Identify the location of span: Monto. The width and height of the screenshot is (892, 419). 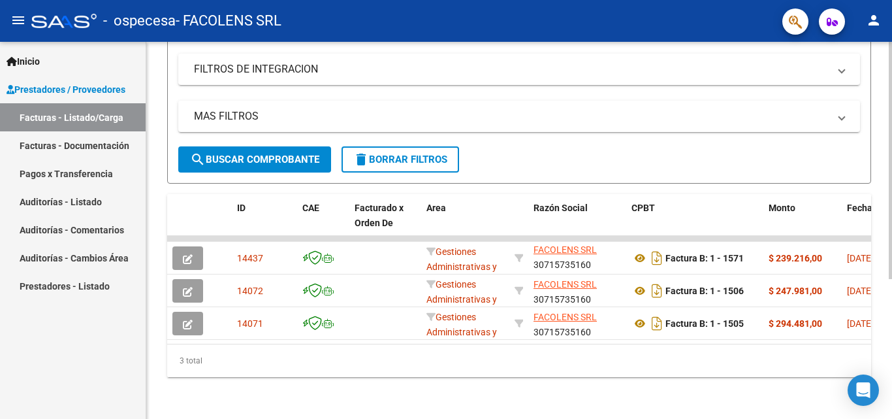
(782, 208).